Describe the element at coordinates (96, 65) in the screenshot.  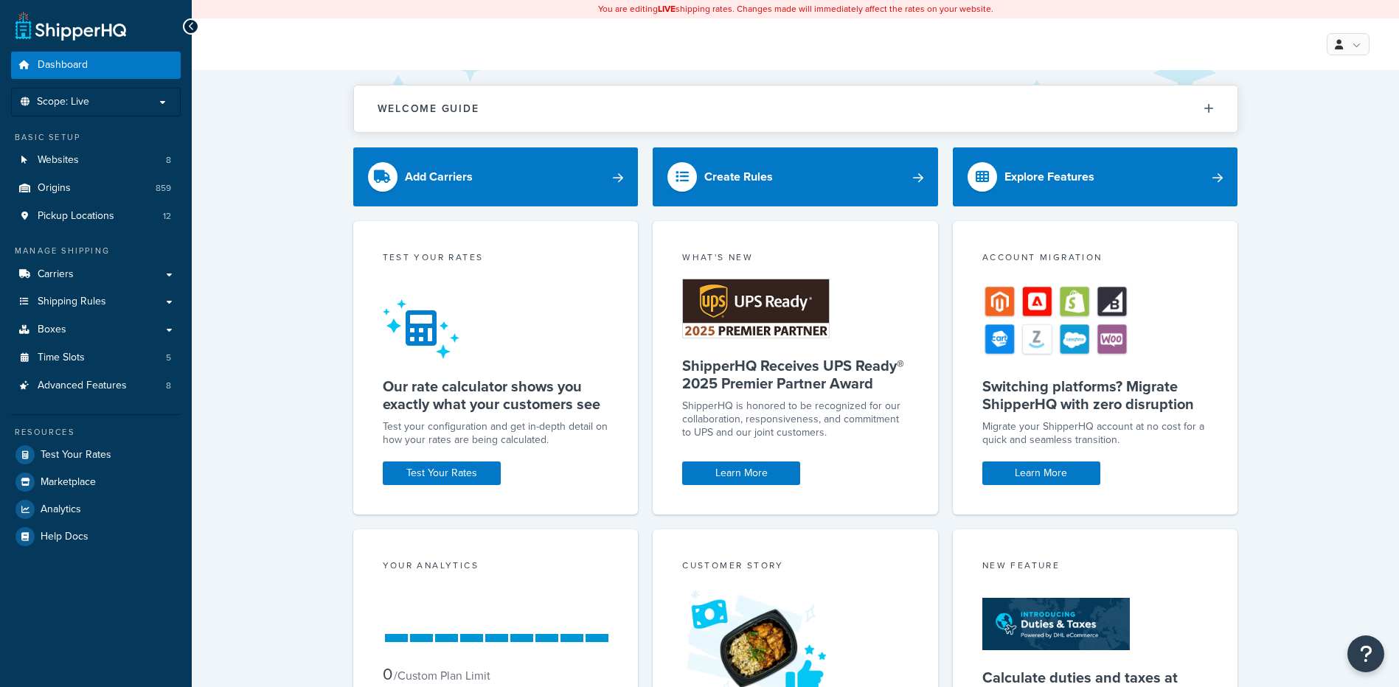
I see `li: Dashboard` at that location.